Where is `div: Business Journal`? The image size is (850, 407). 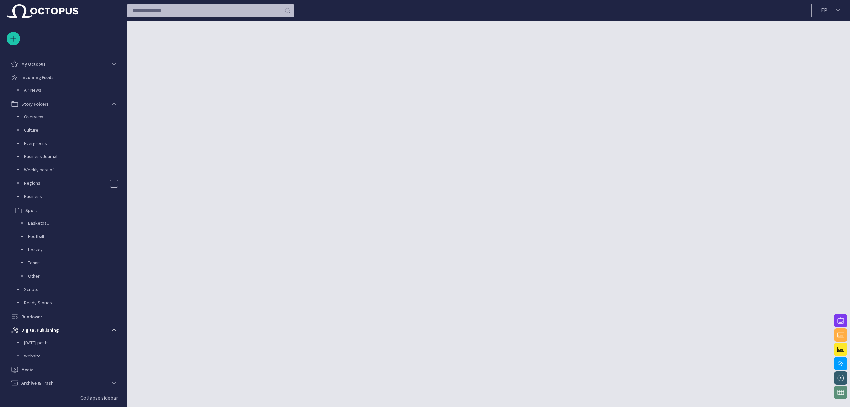
div: Business Journal is located at coordinates (65, 157).